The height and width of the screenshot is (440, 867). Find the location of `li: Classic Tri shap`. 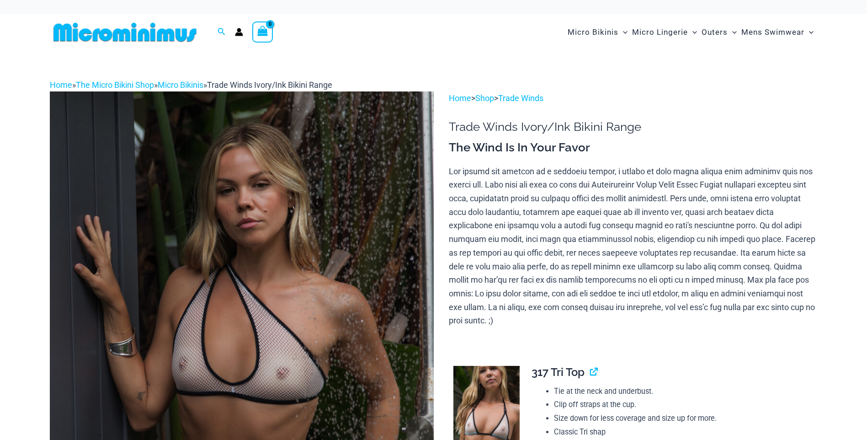

li: Classic Tri shap is located at coordinates (682, 432).